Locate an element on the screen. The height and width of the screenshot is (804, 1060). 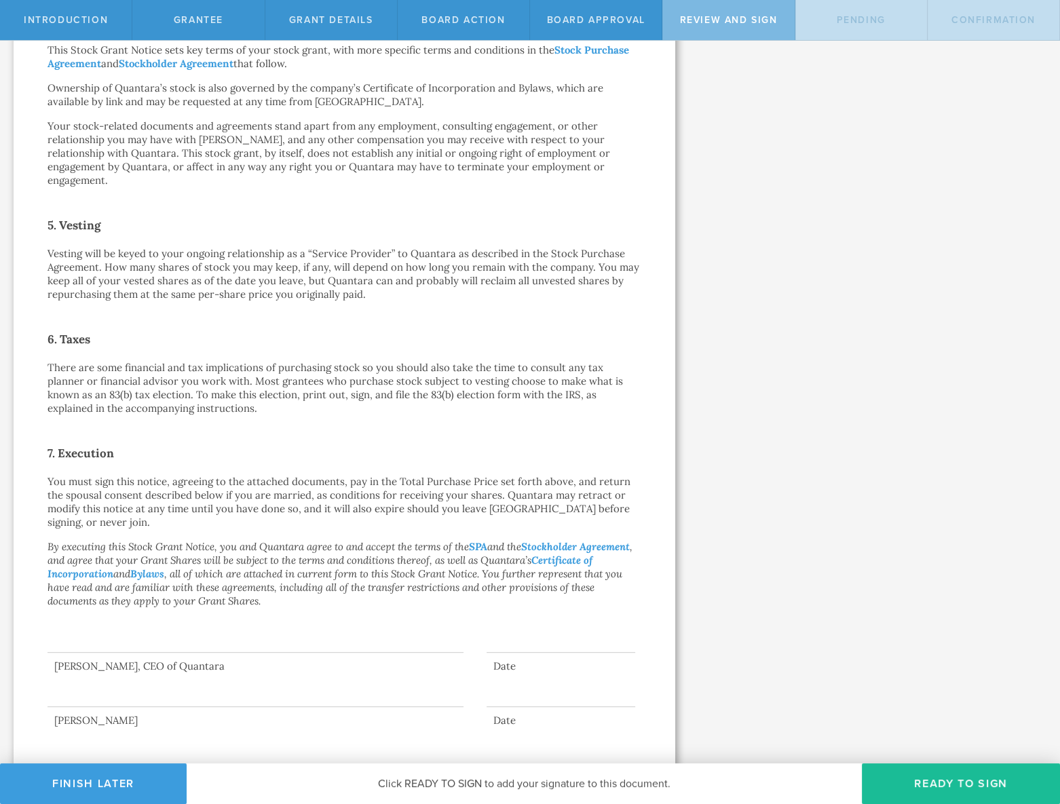
h2: 6. Taxes is located at coordinates (344, 339).